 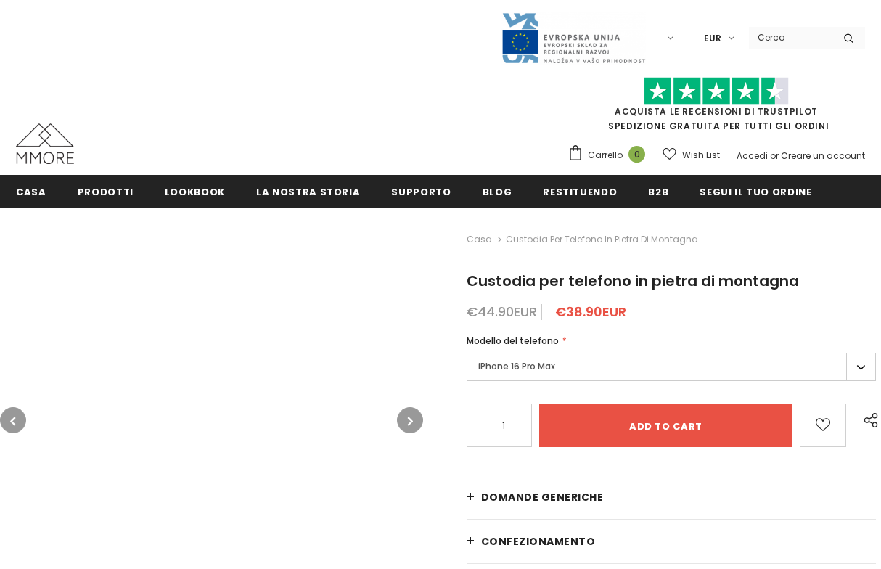 What do you see at coordinates (194, 191) in the screenshot?
I see `a: Lookbook` at bounding box center [194, 191].